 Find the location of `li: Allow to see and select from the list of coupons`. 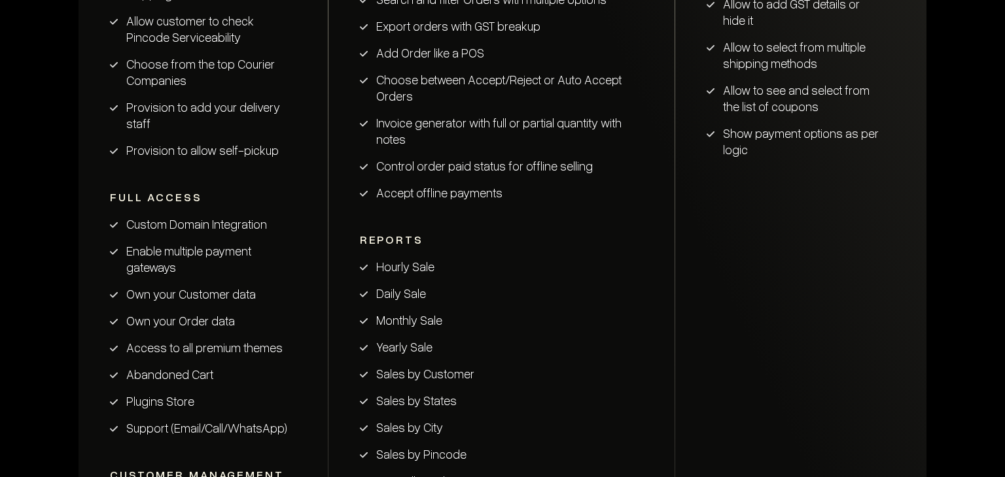

li: Allow to see and select from the list of coupons is located at coordinates (794, 98).